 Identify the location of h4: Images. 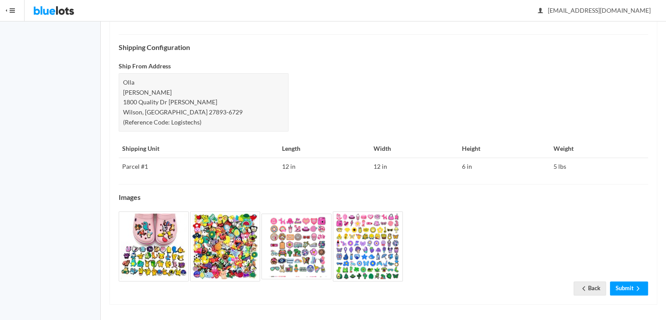
(383, 197).